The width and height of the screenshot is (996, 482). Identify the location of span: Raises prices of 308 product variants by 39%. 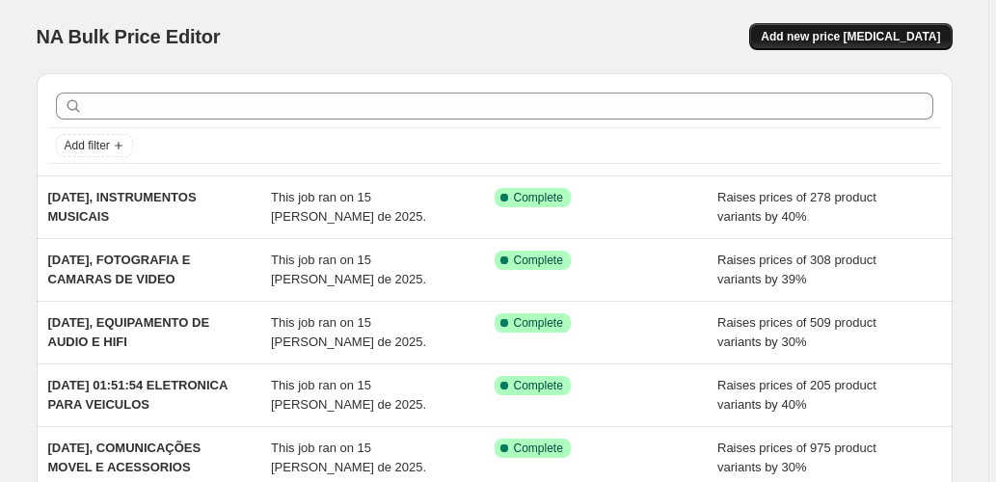
(796, 269).